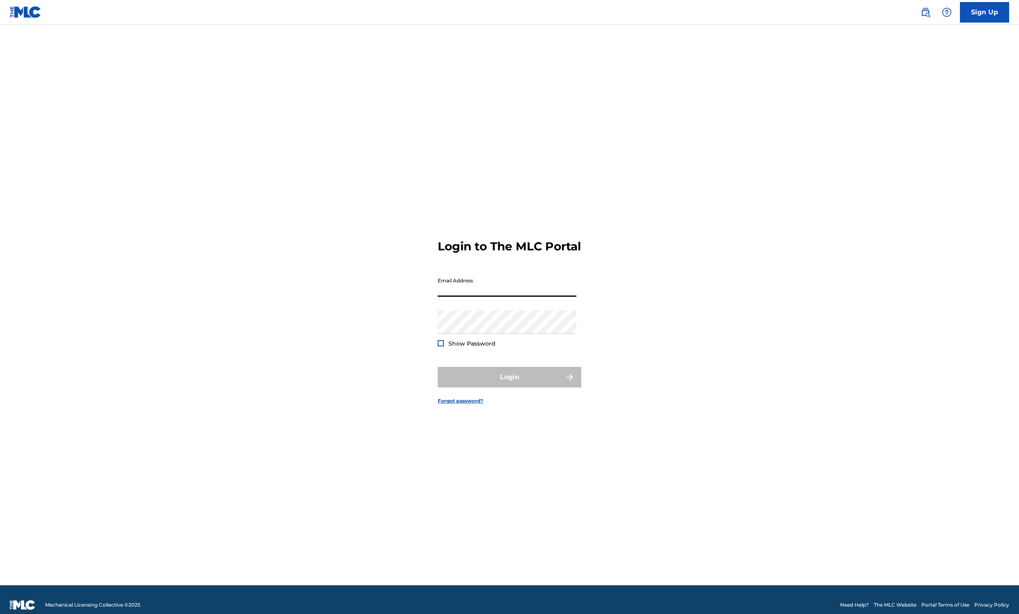 This screenshot has height=614, width=1019. Describe the element at coordinates (509, 246) in the screenshot. I see `h3: Login to The MLC Portal` at that location.